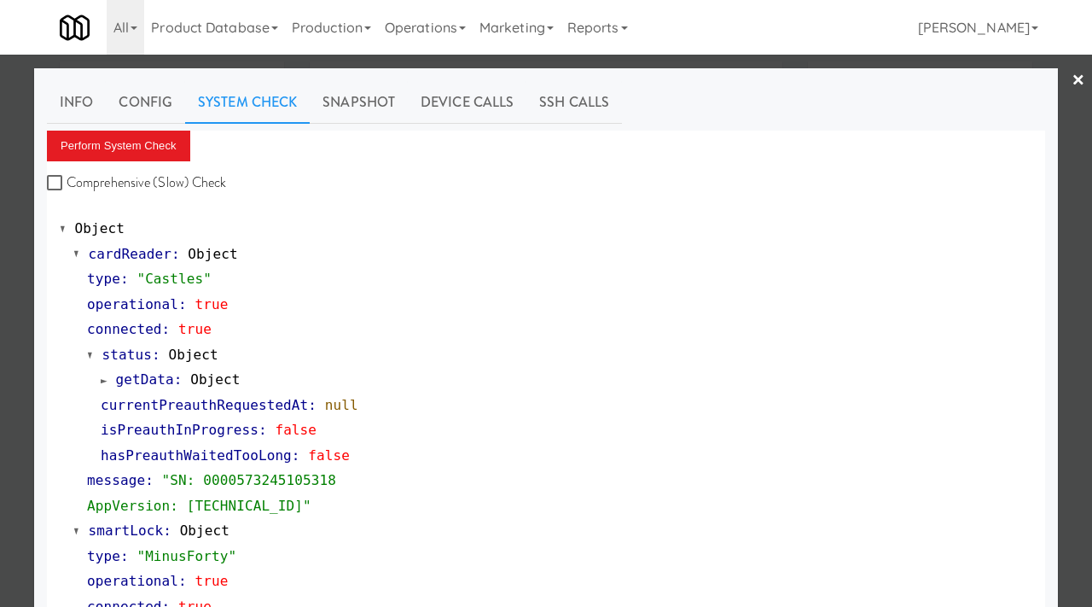  I want to click on span: message, so click(116, 480).